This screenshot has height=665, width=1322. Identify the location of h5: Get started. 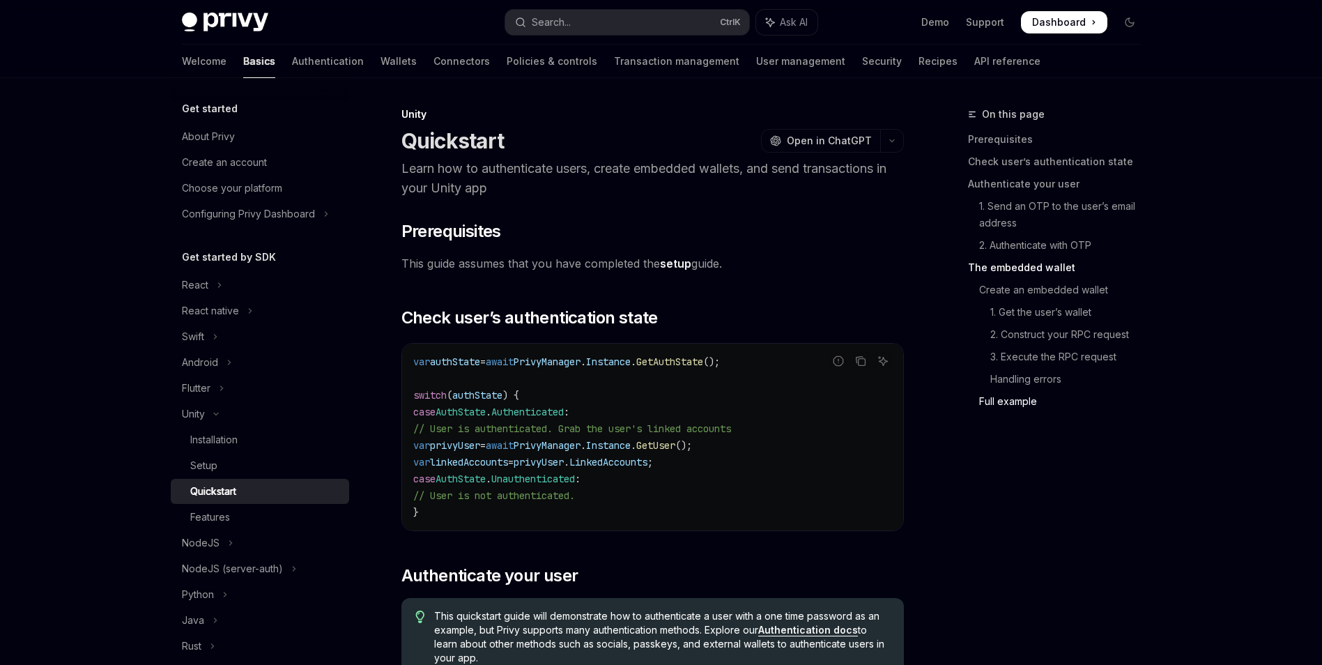
(210, 109).